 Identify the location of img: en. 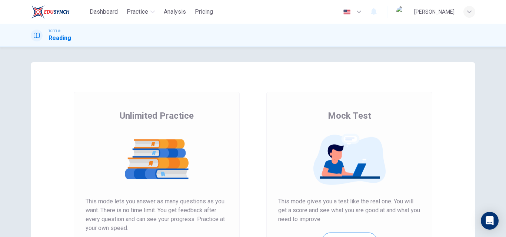
(347, 12).